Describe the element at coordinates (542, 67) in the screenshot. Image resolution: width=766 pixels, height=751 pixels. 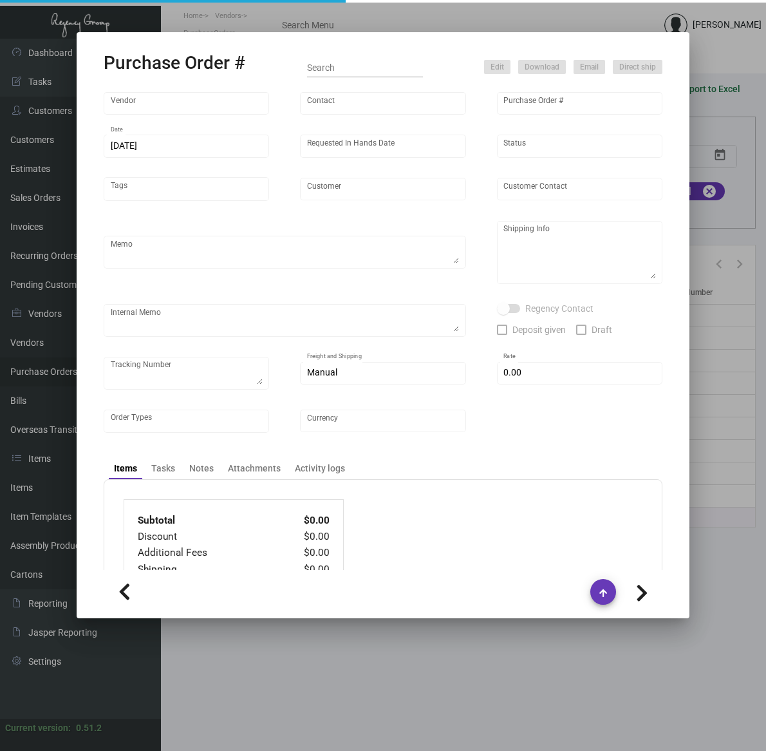
I see `button: Download` at that location.